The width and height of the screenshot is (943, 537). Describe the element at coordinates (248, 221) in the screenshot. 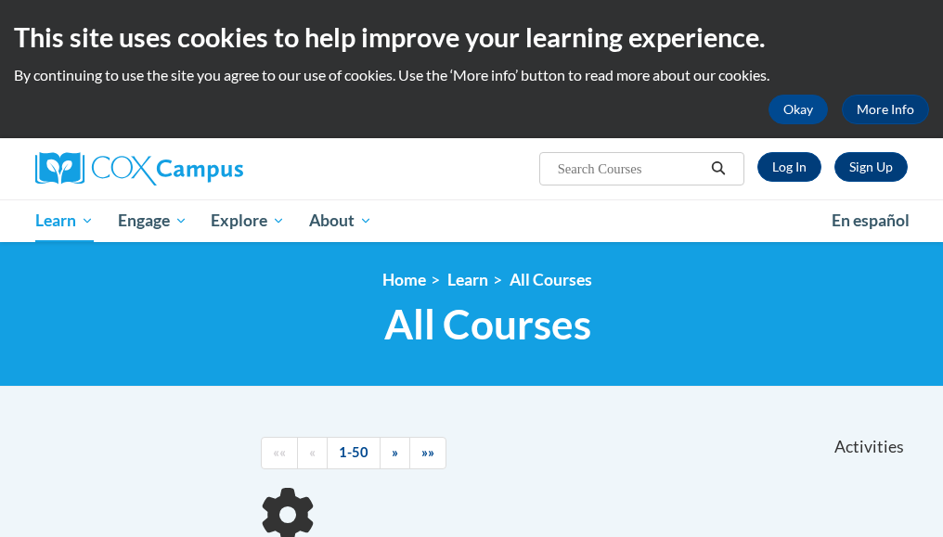

I see `a: Explore` at that location.